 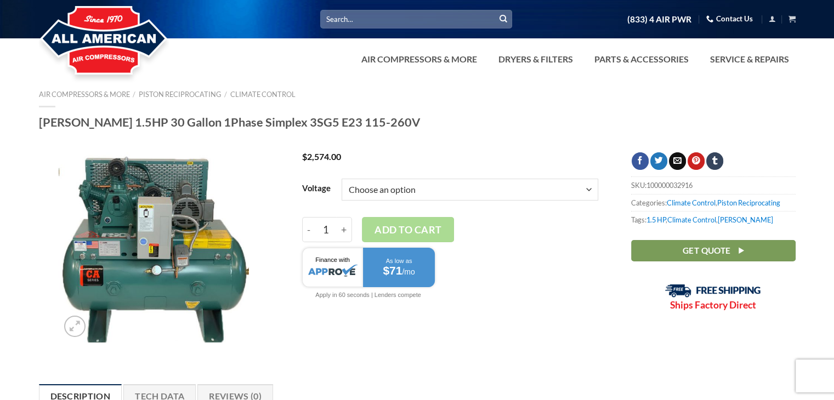 I want to click on a: (833) 4 AIR PWR, so click(x=659, y=19).